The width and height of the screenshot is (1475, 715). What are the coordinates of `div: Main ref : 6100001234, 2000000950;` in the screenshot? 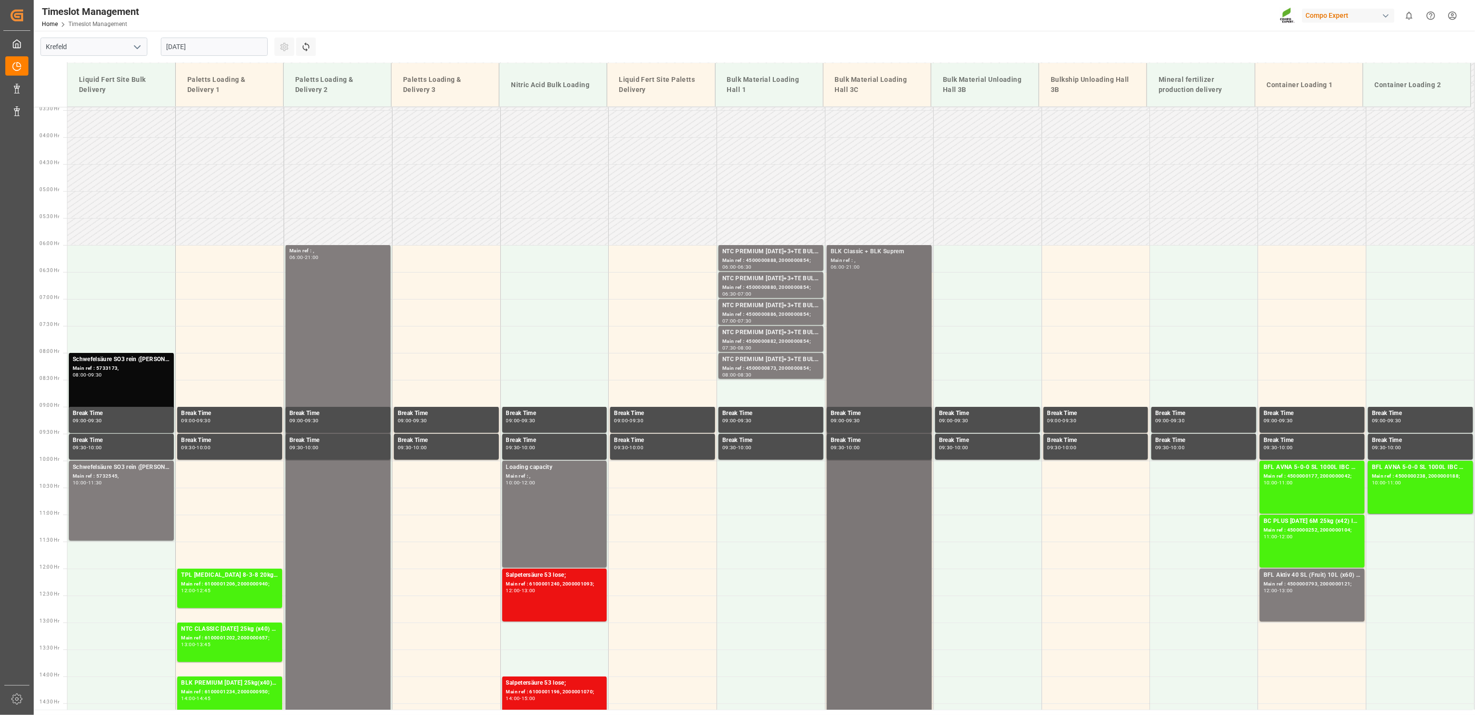 It's located at (230, 692).